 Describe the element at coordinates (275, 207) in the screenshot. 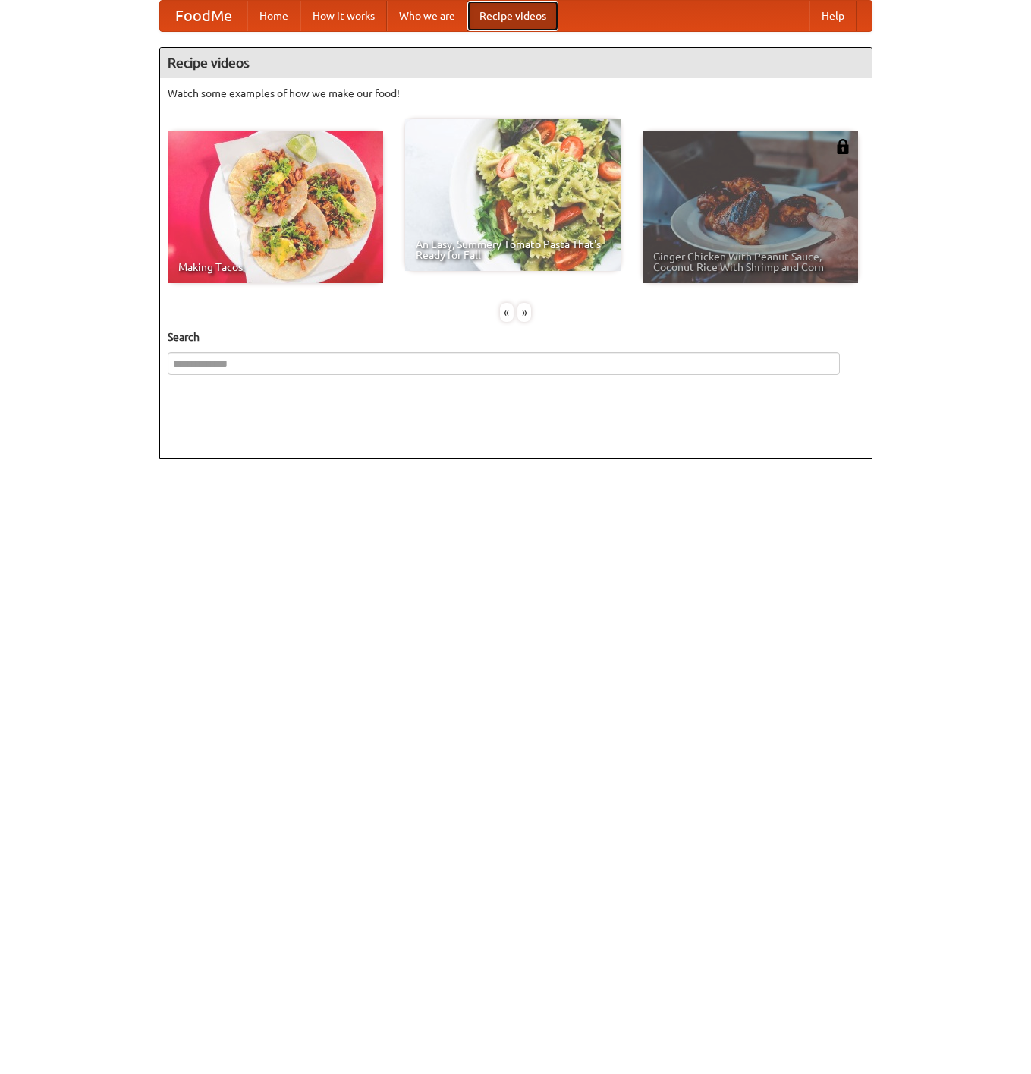

I see `a: Making Tacos` at that location.